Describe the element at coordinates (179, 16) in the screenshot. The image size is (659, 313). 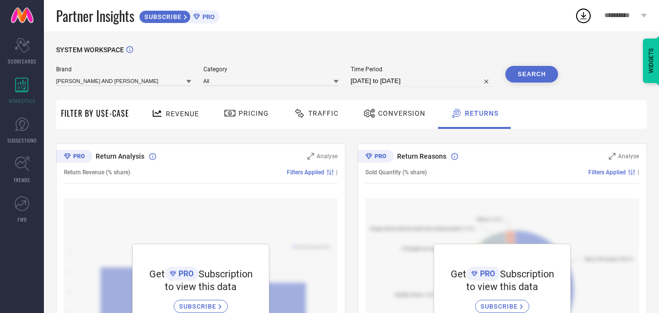
I see `a: SUBSCRIBEPRO` at that location.